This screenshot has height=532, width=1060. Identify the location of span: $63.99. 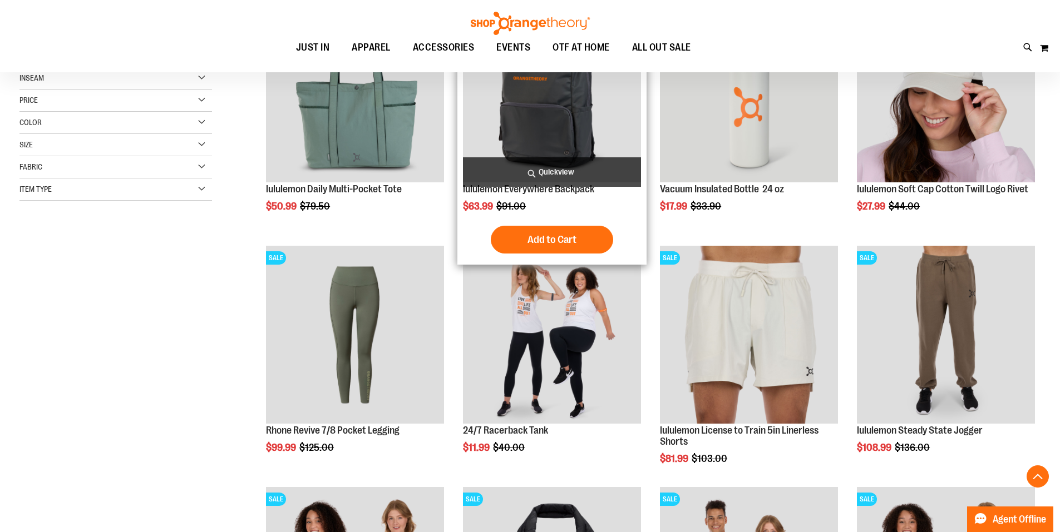
(478, 206).